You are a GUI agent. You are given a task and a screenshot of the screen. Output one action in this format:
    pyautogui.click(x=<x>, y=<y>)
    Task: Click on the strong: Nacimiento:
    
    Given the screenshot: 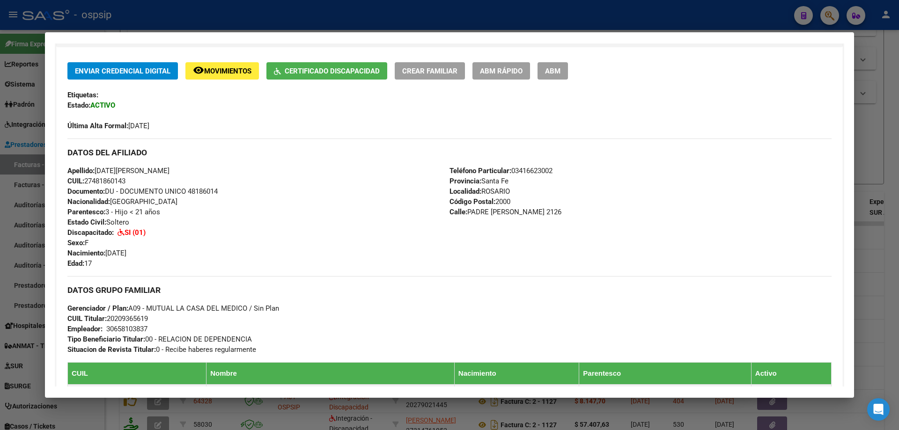 What is the action you would take?
    pyautogui.click(x=86, y=253)
    